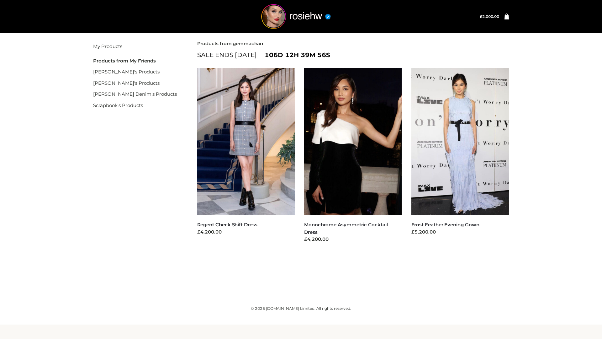 The height and width of the screenshot is (339, 602). I want to click on bdi: 2,000.00, so click(489, 16).